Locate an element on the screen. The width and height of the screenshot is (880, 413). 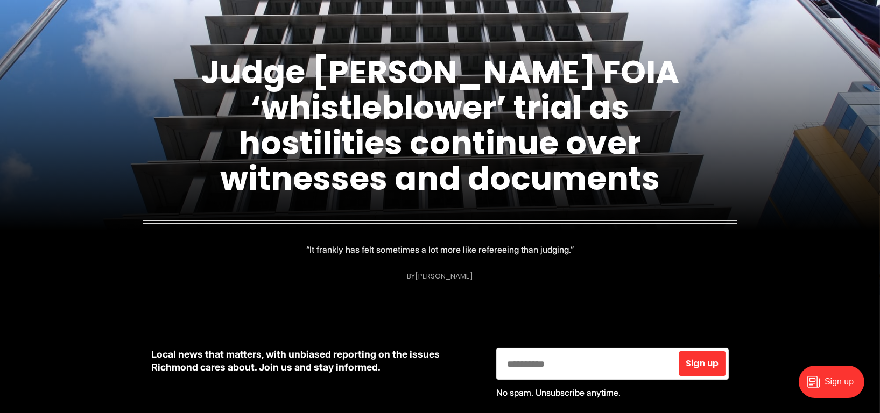
span: No spam. Unsubscribe anytime. is located at coordinates (558, 393).